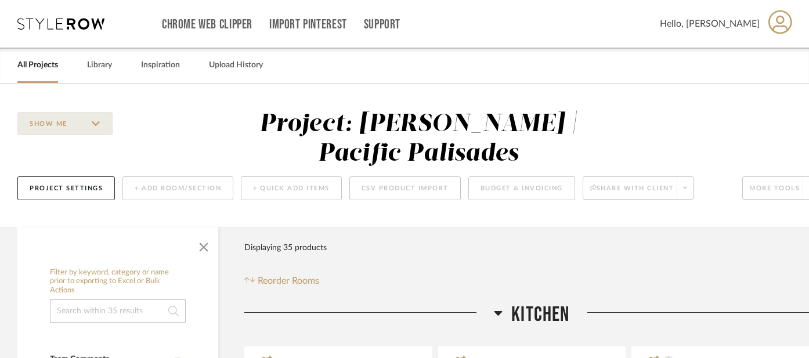 The height and width of the screenshot is (358, 809). Describe the element at coordinates (291, 188) in the screenshot. I see `button: + Quick Add Items` at that location.